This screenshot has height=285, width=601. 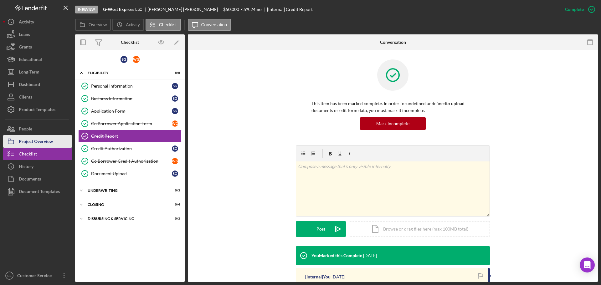 I want to click on a: Documents, so click(x=38, y=179).